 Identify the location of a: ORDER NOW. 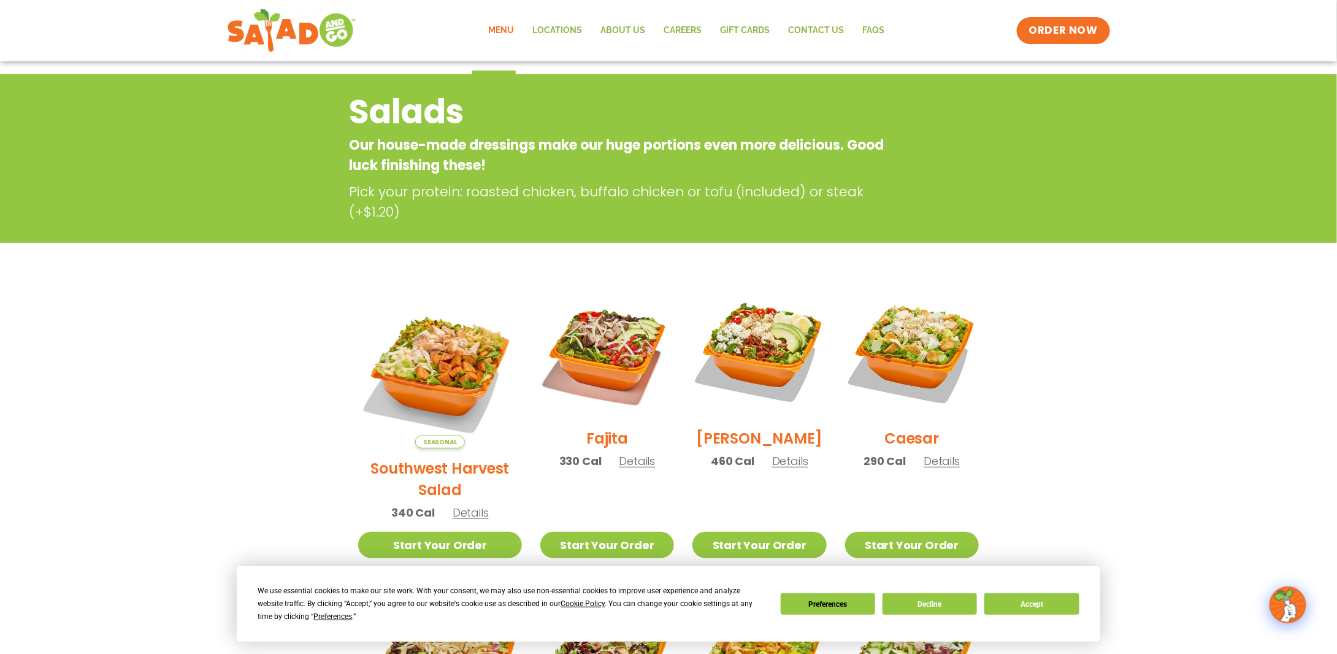
(1064, 31).